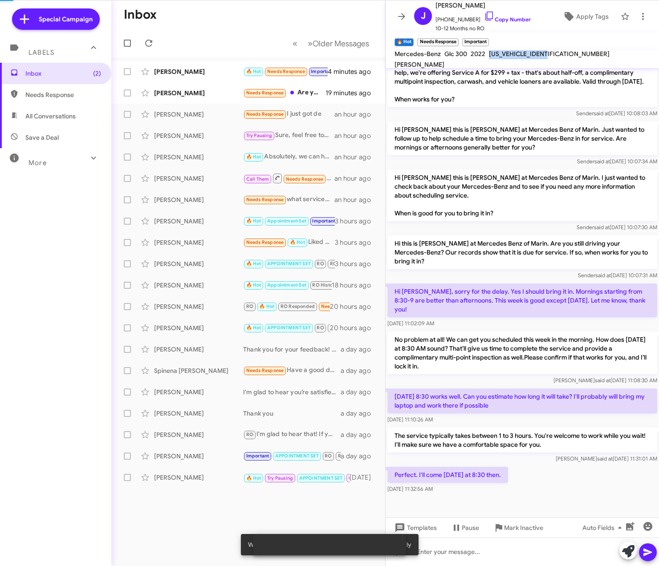  What do you see at coordinates (289, 114) in the screenshot?
I see `div: I just got de` at bounding box center [289, 114].